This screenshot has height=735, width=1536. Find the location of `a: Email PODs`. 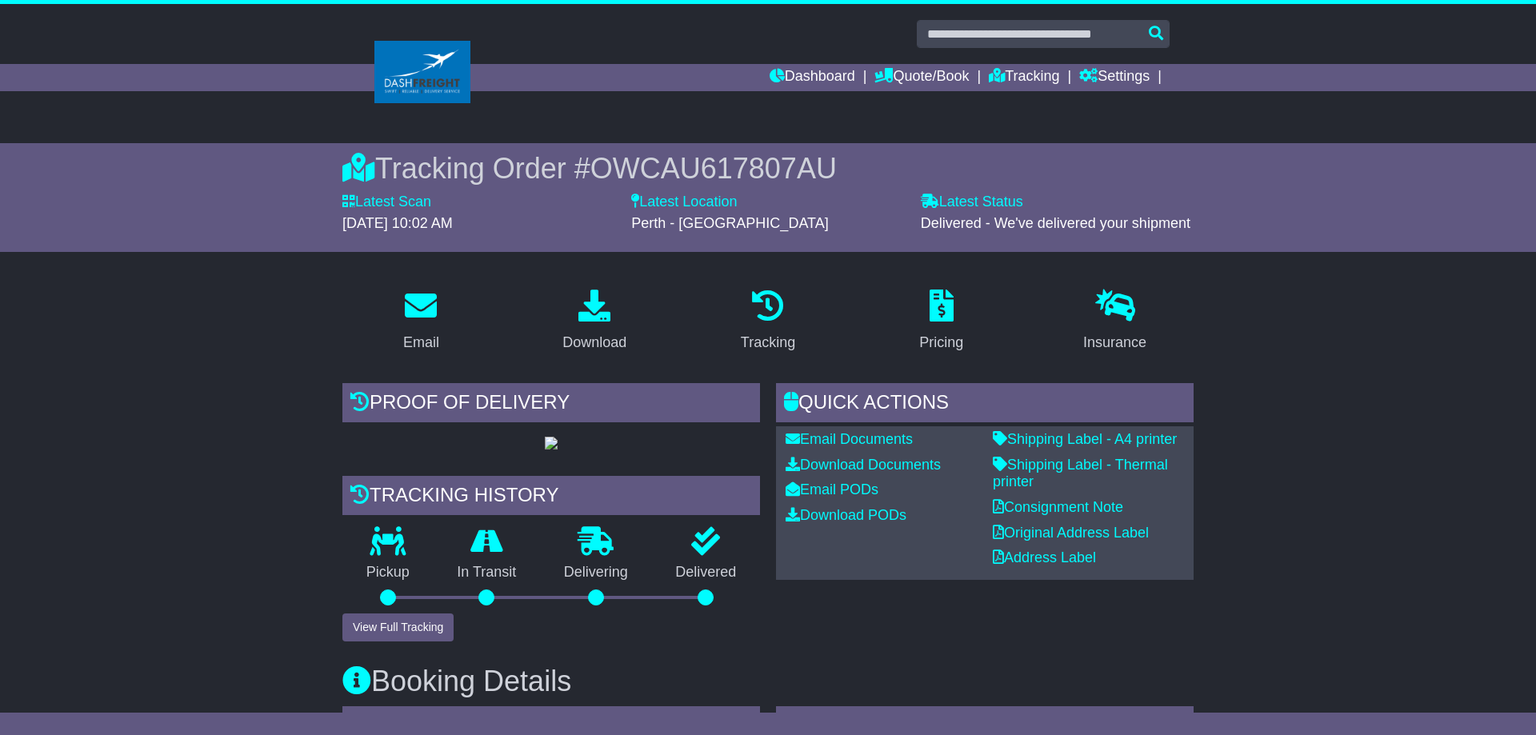

a: Email PODs is located at coordinates (832, 490).